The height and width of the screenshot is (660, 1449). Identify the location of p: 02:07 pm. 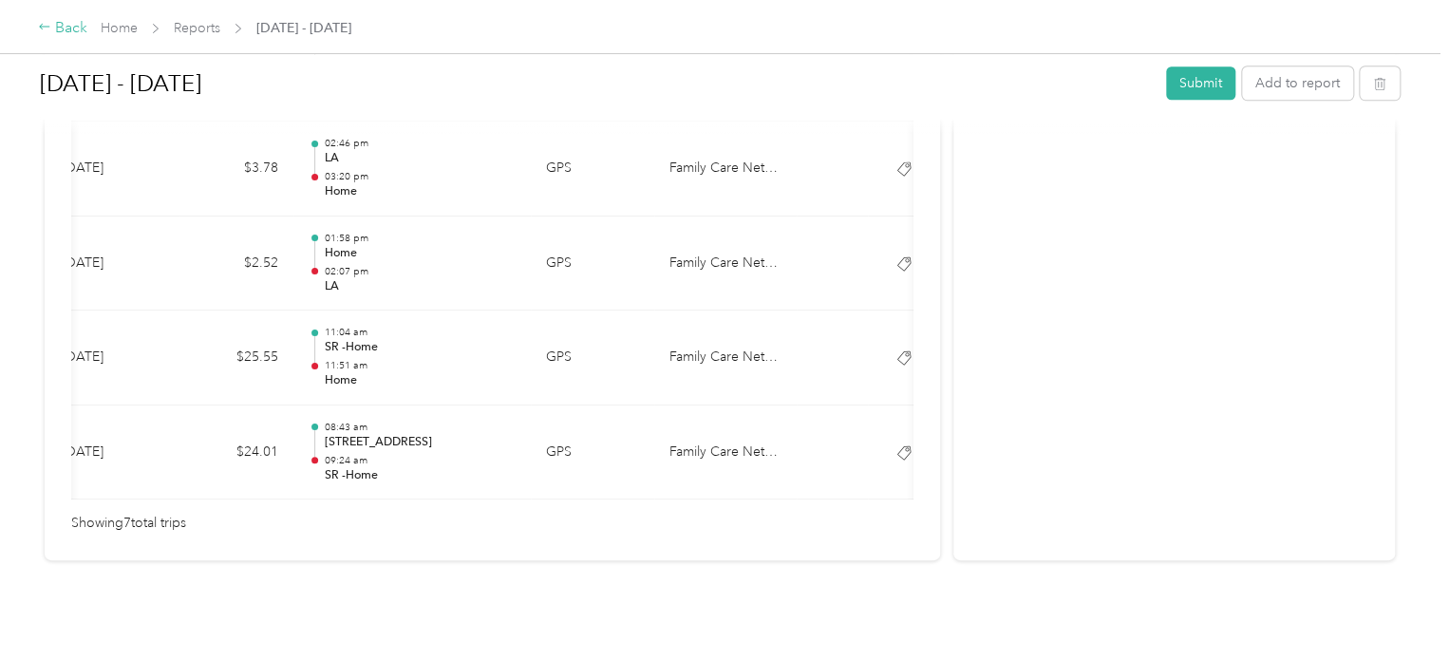
(420, 272).